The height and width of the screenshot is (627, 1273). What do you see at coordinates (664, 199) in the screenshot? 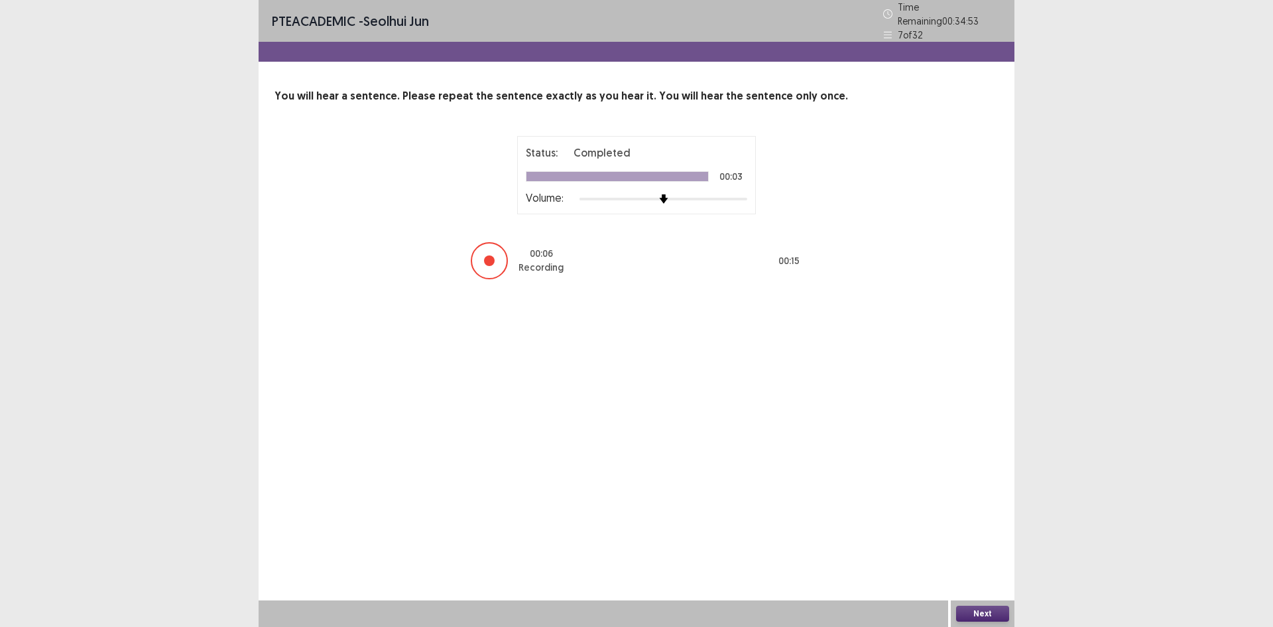
I see `img: arrow-thumb` at bounding box center [664, 199].